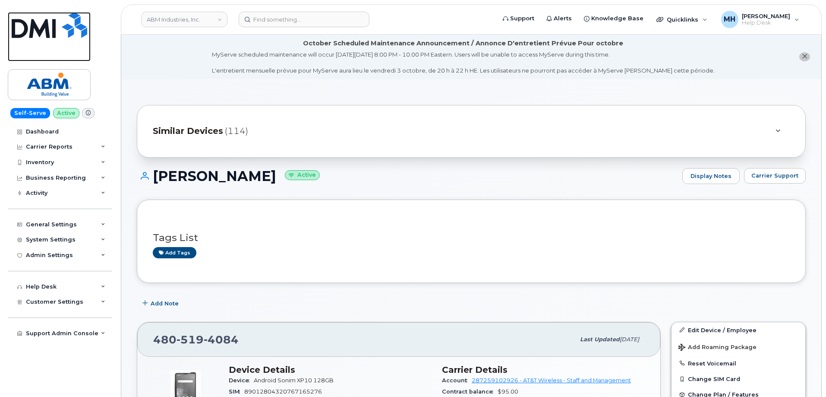 The image size is (826, 397). Describe the element at coordinates (330, 370) in the screenshot. I see `h3: Device Details` at that location.